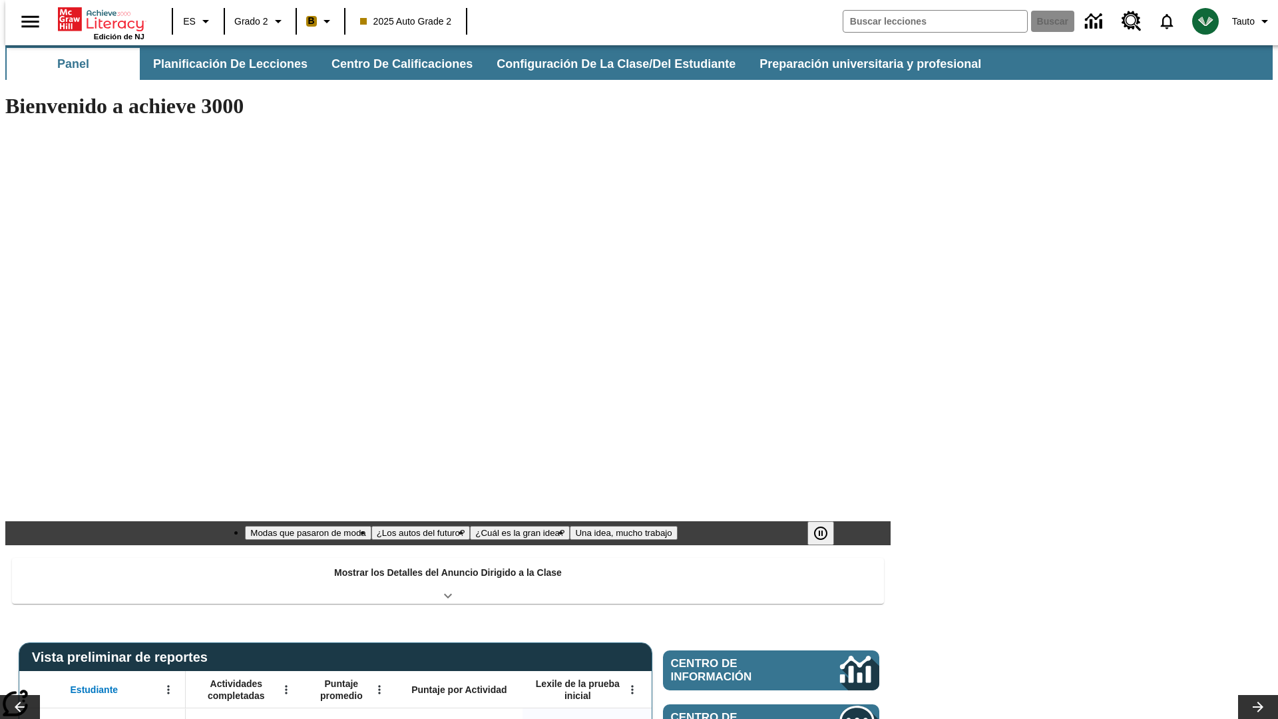 The image size is (1278, 719). I want to click on div: Pausar, so click(827, 533).